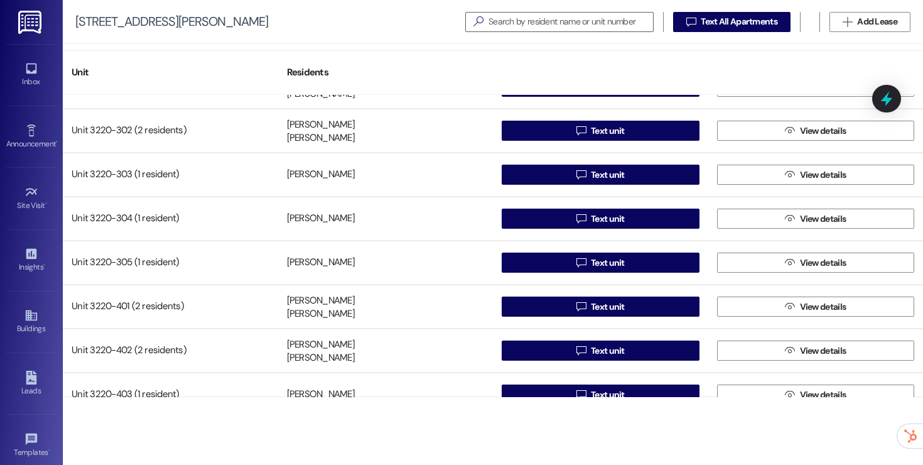  What do you see at coordinates (170, 306) in the screenshot?
I see `div: Unit 3220-401 (2 residents)` at bounding box center [170, 306].